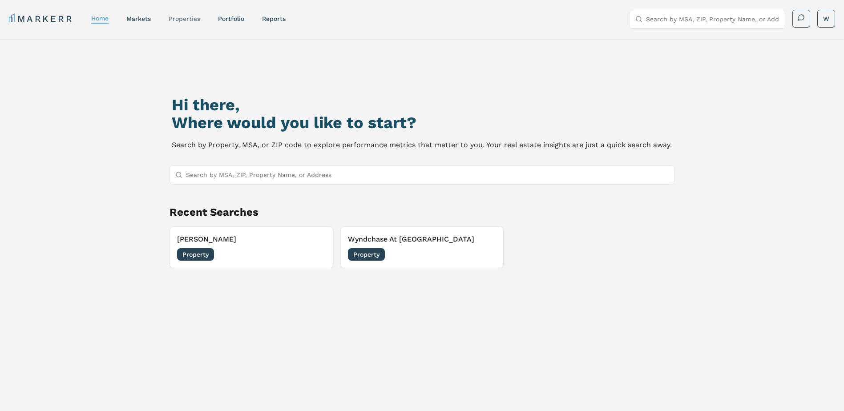 The image size is (844, 411). What do you see at coordinates (184, 19) in the screenshot?
I see `a: properties` at bounding box center [184, 19].